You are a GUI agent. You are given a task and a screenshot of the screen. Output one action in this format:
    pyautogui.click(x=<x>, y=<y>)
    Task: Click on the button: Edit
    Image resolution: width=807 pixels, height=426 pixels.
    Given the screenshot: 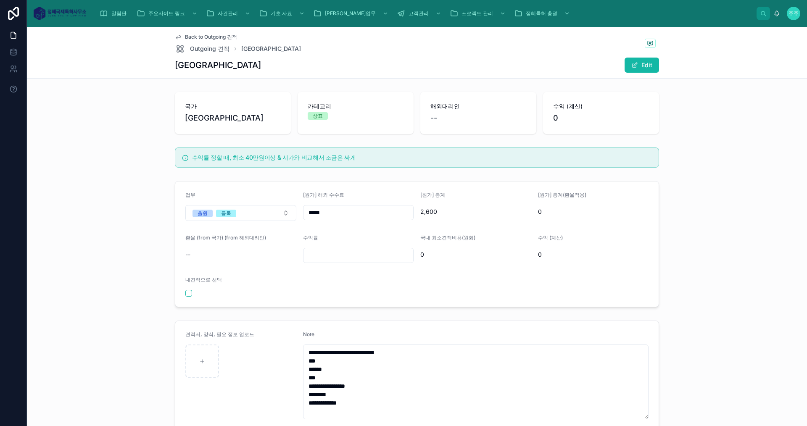 What is the action you would take?
    pyautogui.click(x=642, y=65)
    